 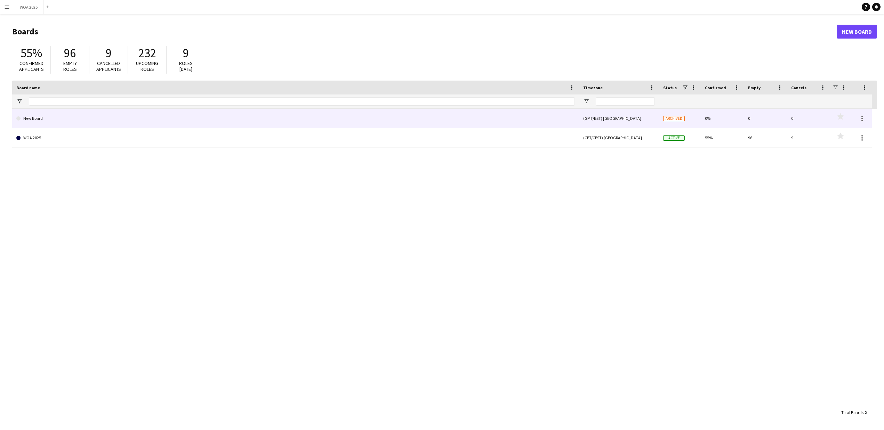 What do you see at coordinates (754, 88) in the screenshot?
I see `span: Empty` at bounding box center [754, 88].